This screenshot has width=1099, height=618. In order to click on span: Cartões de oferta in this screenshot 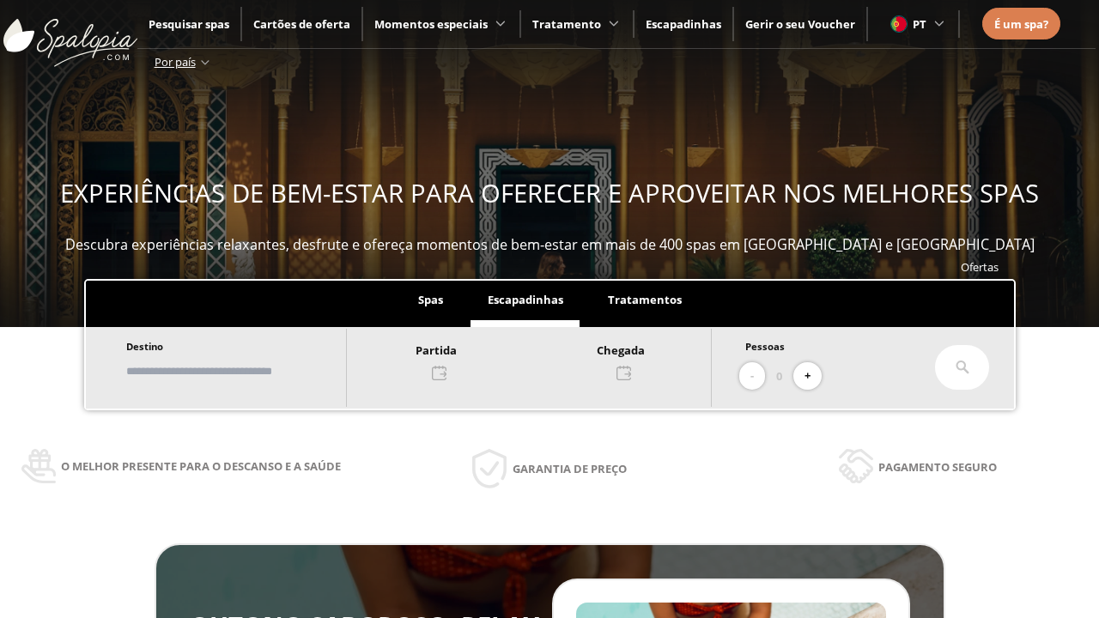, I will do `click(301, 24)`.